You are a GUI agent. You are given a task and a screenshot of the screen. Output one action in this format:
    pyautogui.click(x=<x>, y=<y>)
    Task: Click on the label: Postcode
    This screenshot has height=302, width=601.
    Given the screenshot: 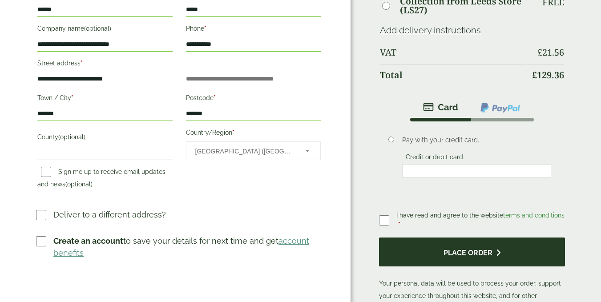 What is the action you would take?
    pyautogui.click(x=254, y=99)
    